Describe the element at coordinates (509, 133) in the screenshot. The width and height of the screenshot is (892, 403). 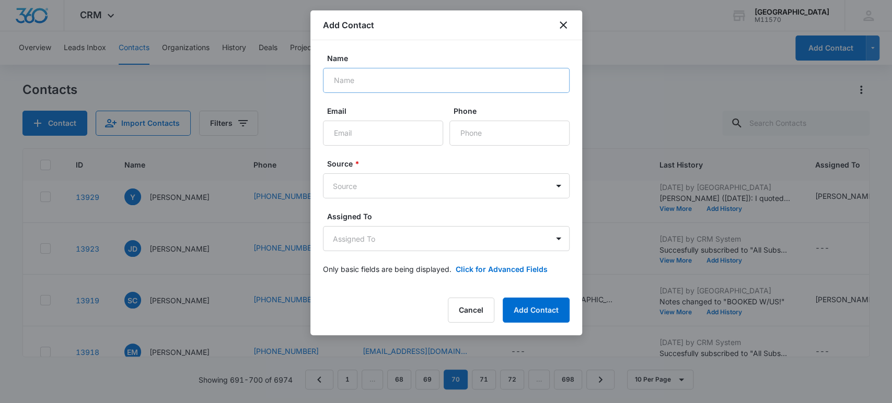
I see `input: Phone` at that location.